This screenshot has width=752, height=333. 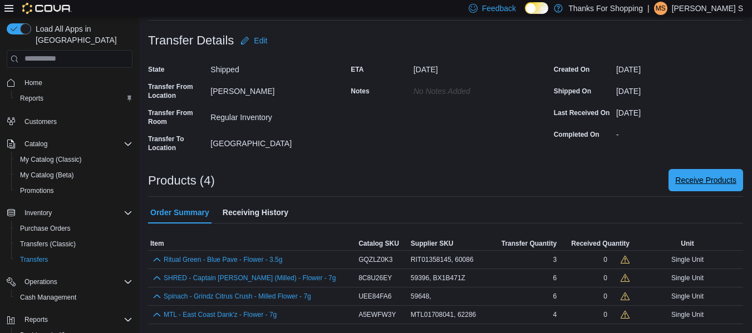 What do you see at coordinates (377, 315) in the screenshot?
I see `span: A5EWFW3Y` at bounding box center [377, 315].